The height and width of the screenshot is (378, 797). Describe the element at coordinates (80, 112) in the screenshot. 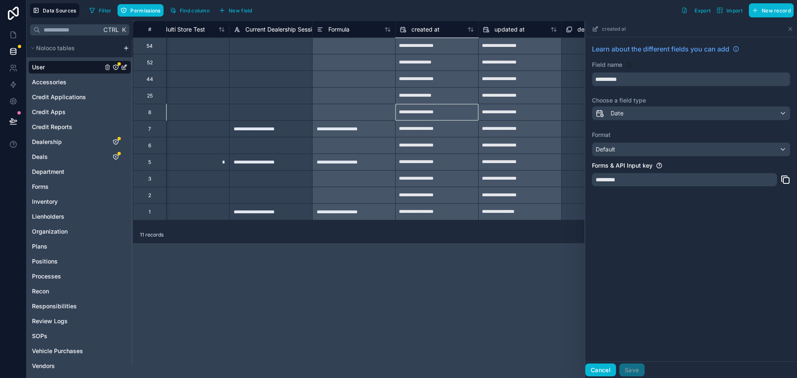

I see `div: Credit Apps` at that location.